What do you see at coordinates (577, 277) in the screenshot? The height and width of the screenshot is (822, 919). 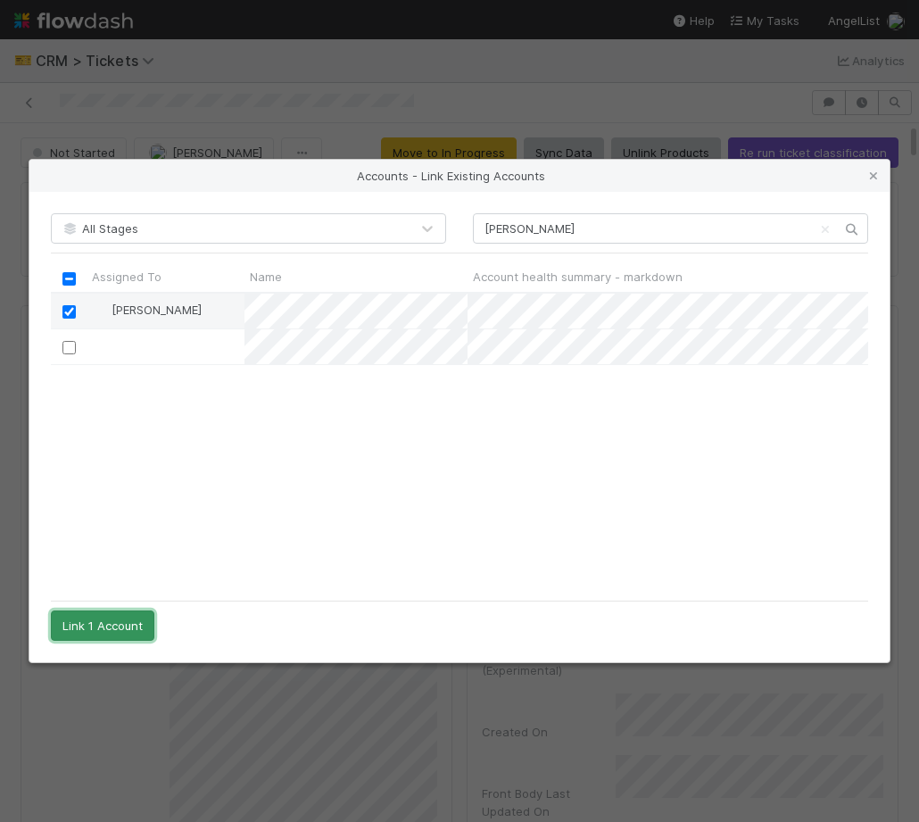 I see `span: Account health summary - markdown` at bounding box center [577, 277].